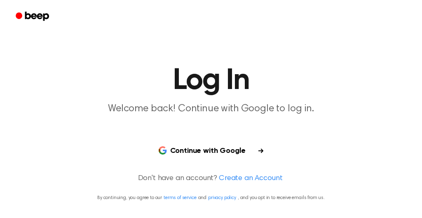 The height and width of the screenshot is (218, 422). Describe the element at coordinates (211, 151) in the screenshot. I see `button: Continue with Google` at that location.